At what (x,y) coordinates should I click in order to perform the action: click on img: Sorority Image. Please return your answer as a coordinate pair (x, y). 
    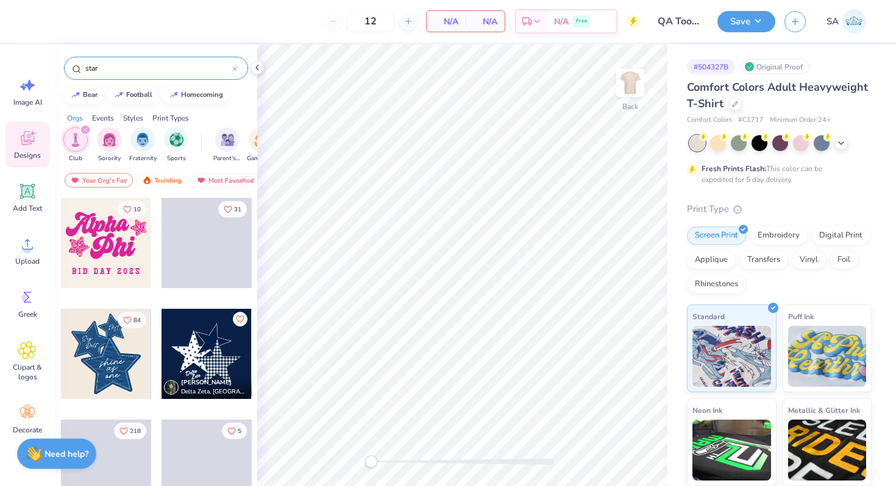
    Looking at the image, I should click on (109, 140).